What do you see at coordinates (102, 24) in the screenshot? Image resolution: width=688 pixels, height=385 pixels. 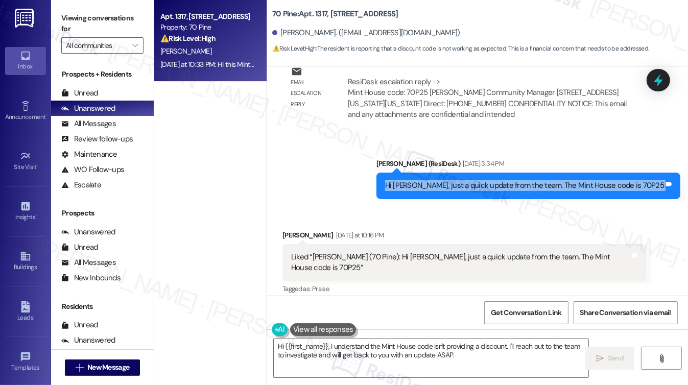 I see `label: Viewing conversations for` at bounding box center [102, 24].